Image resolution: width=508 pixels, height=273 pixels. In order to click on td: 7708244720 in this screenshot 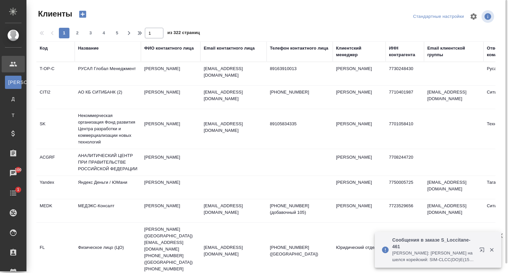, I will do `click(405, 162)`.